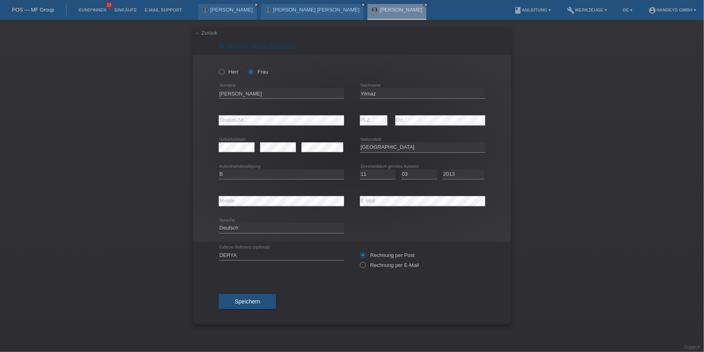 The height and width of the screenshot is (352, 704). What do you see at coordinates (206, 33) in the screenshot?
I see `a: ← Zurück` at bounding box center [206, 33].